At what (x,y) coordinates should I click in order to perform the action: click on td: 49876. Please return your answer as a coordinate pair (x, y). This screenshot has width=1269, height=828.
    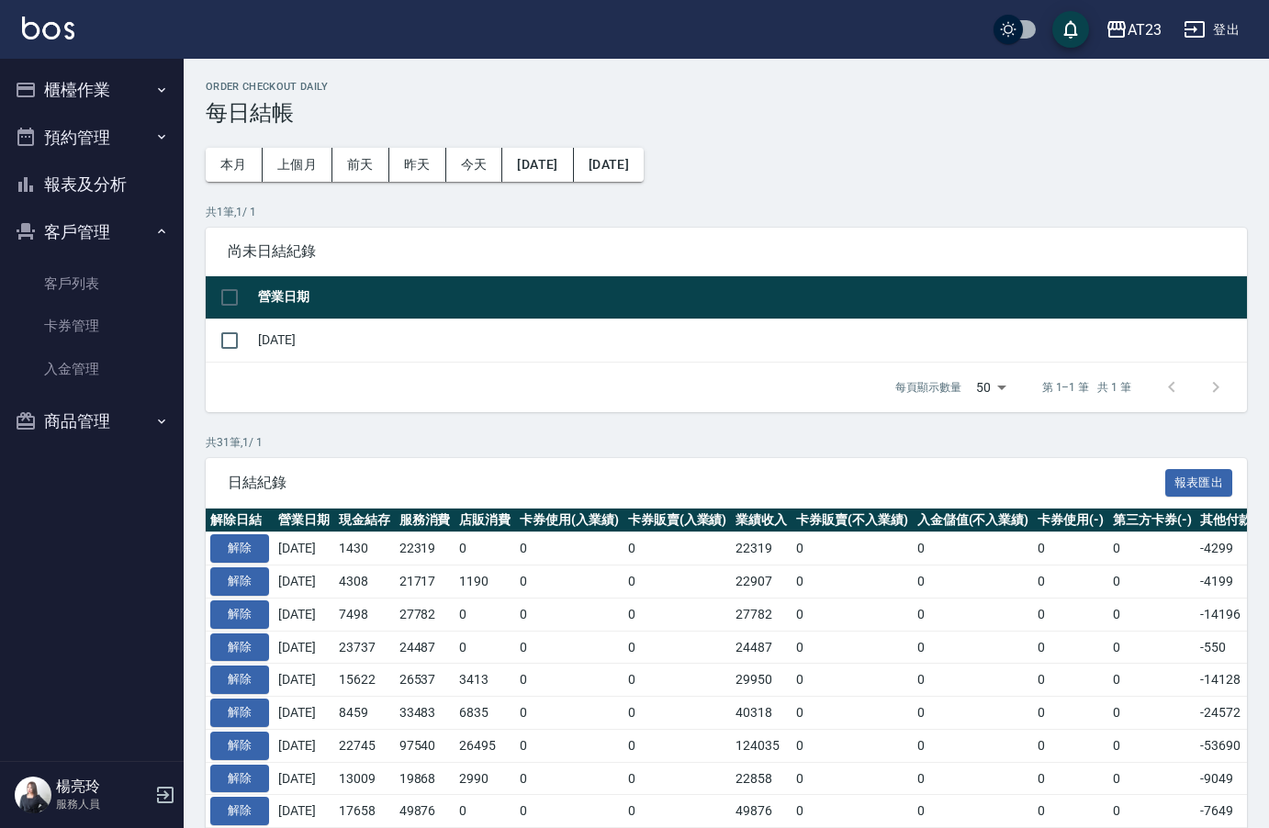
    Looking at the image, I should click on (761, 812).